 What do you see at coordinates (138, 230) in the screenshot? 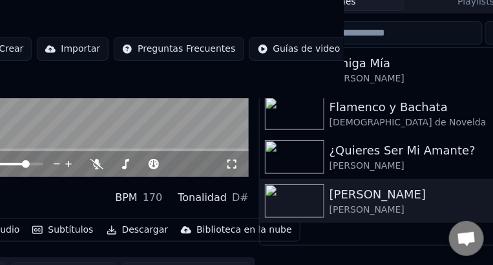
I see `button: Descargar` at bounding box center [138, 230].